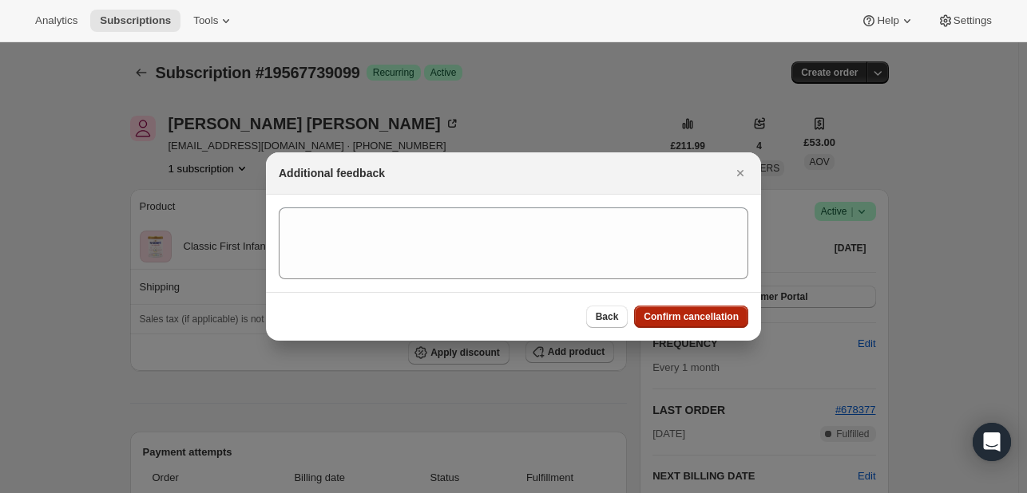 This screenshot has width=1027, height=493. I want to click on button: Tools, so click(213, 21).